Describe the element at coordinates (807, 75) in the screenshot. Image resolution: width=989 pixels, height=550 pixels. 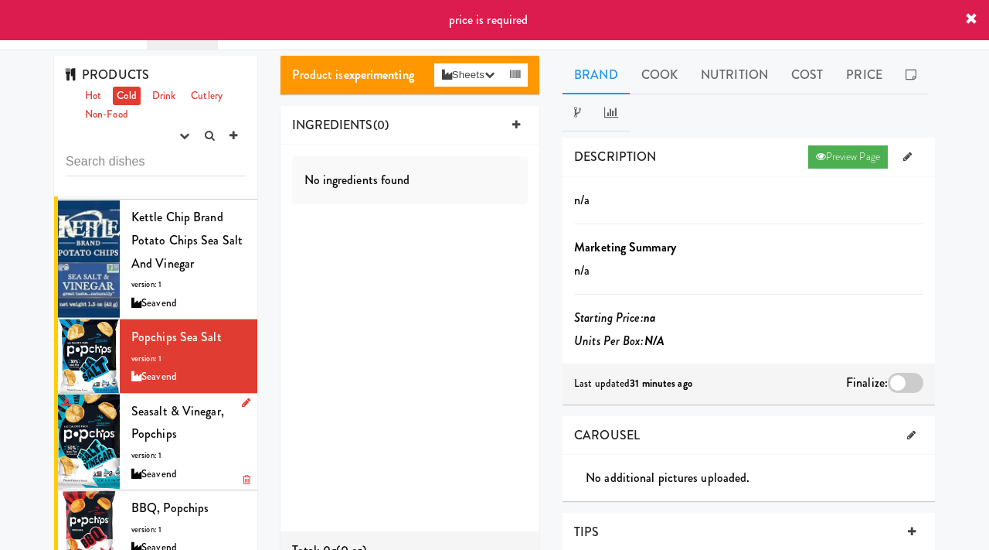
I see `a: Cost` at that location.